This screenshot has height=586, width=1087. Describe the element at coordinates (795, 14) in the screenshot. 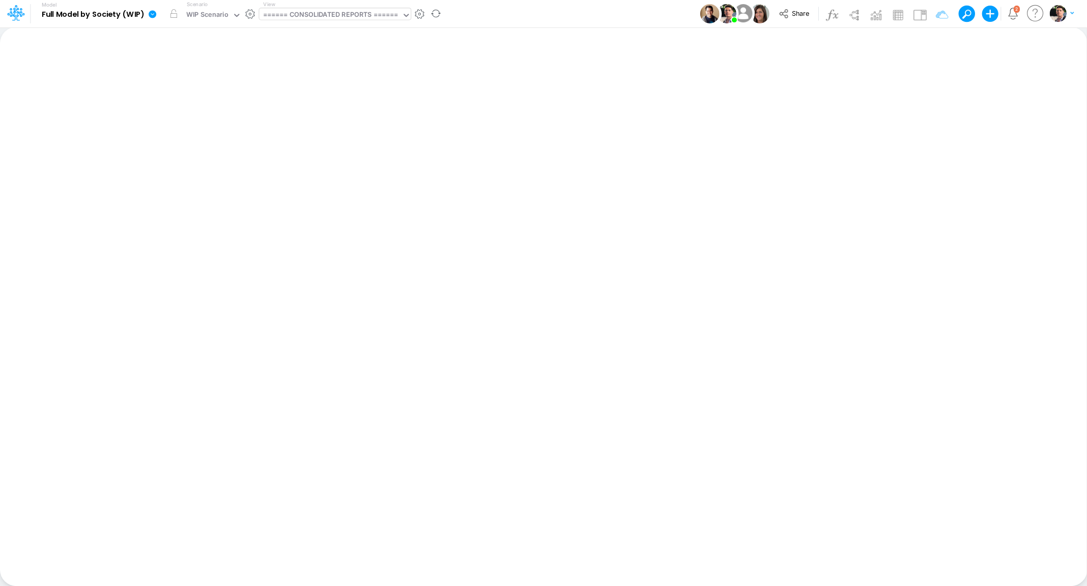

I see `button: Share` at that location.